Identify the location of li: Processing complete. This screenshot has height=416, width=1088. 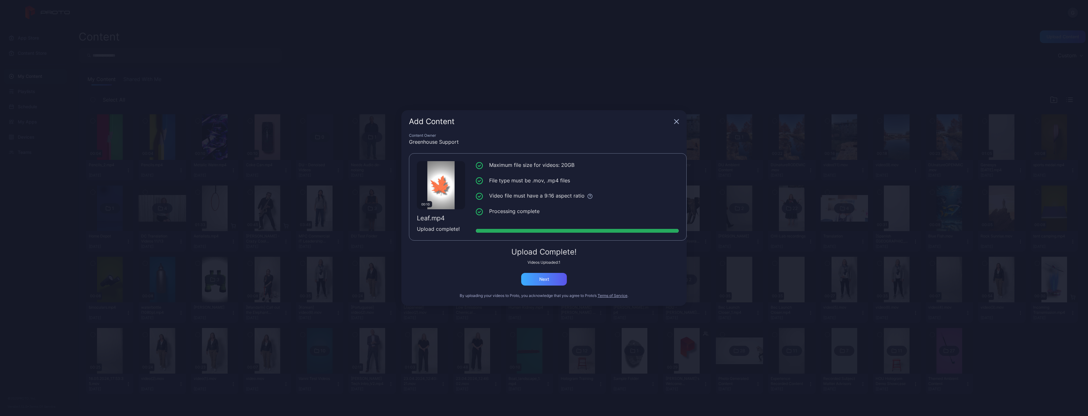
(577, 211).